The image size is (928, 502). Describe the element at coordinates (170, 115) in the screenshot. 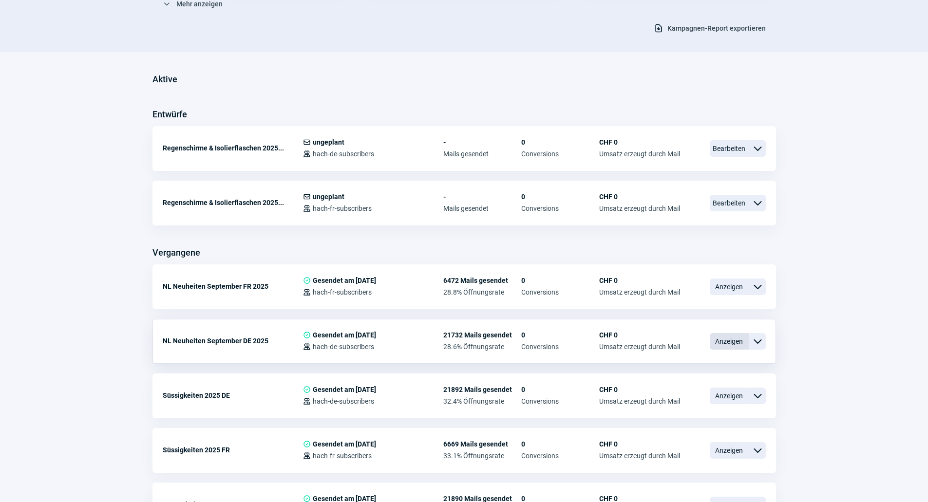

I see `h3: Entwürfe` at that location.